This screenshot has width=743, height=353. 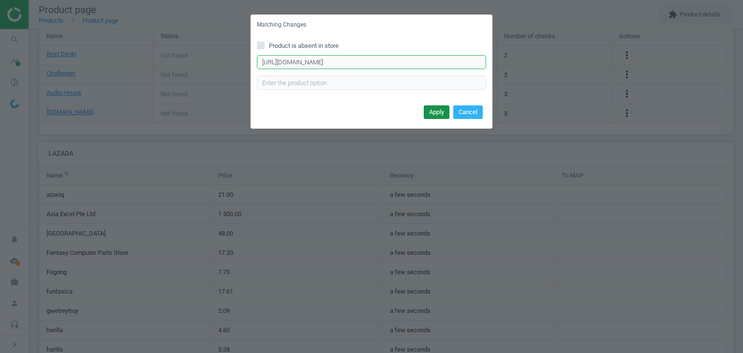 What do you see at coordinates (436, 112) in the screenshot?
I see `button: Apply` at bounding box center [436, 112].